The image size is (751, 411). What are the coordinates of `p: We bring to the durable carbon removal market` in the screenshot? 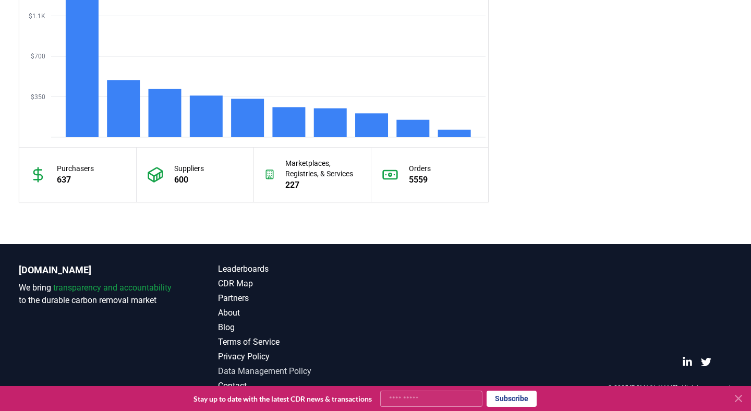 It's located at (97, 294).